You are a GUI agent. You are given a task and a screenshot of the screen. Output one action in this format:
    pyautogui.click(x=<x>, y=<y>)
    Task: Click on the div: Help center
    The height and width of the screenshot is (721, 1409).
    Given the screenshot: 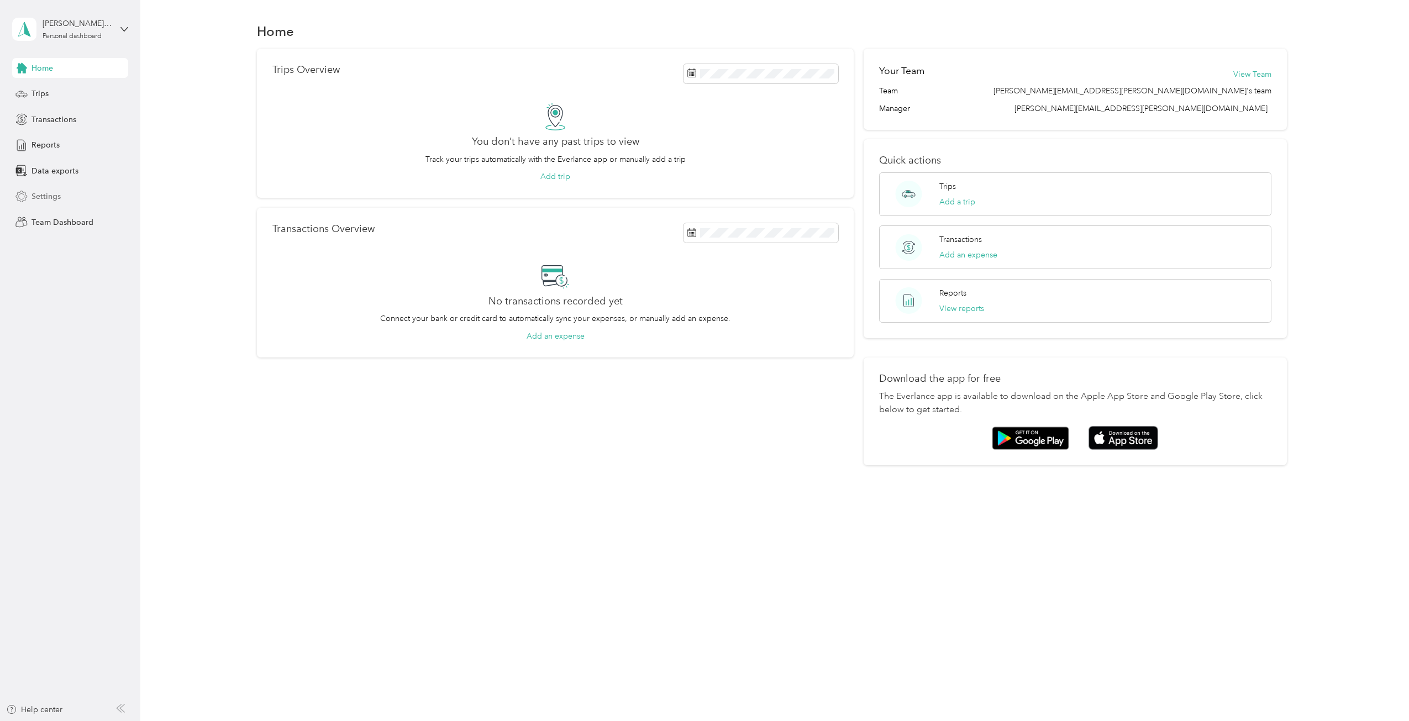 What is the action you would take?
    pyautogui.click(x=34, y=709)
    